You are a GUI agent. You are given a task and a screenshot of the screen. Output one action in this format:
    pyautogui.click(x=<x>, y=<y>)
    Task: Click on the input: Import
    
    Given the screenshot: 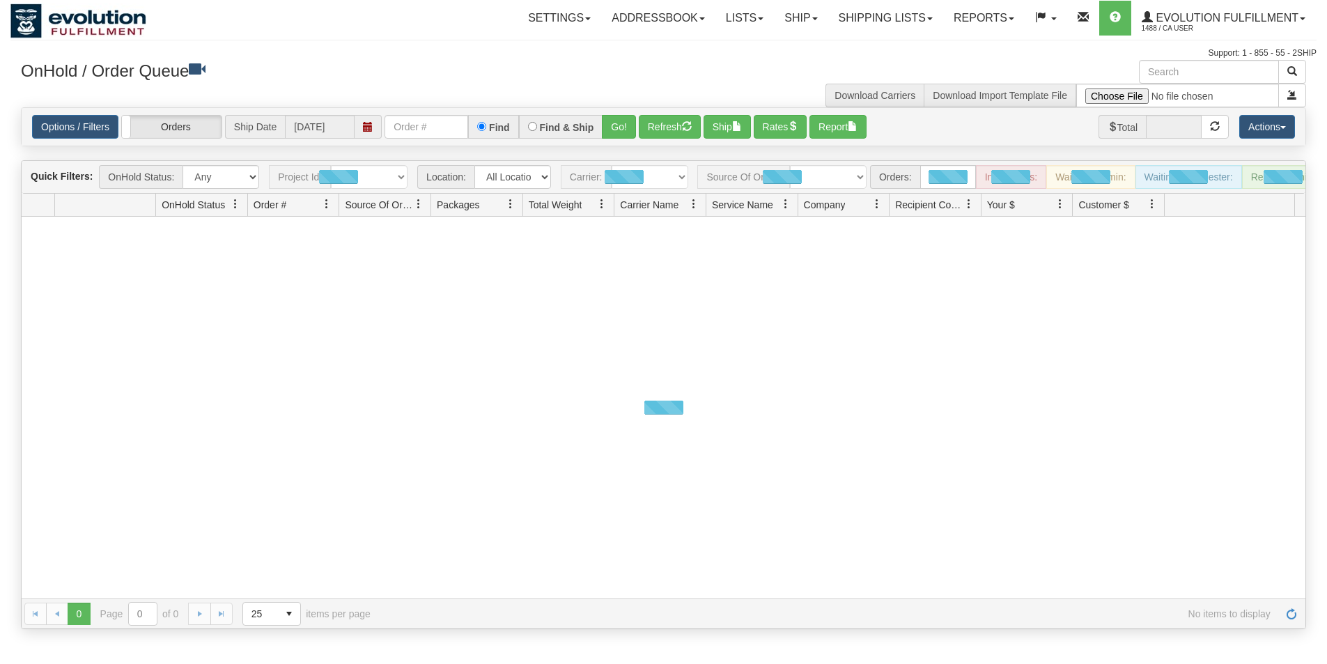 What is the action you would take?
    pyautogui.click(x=1178, y=95)
    